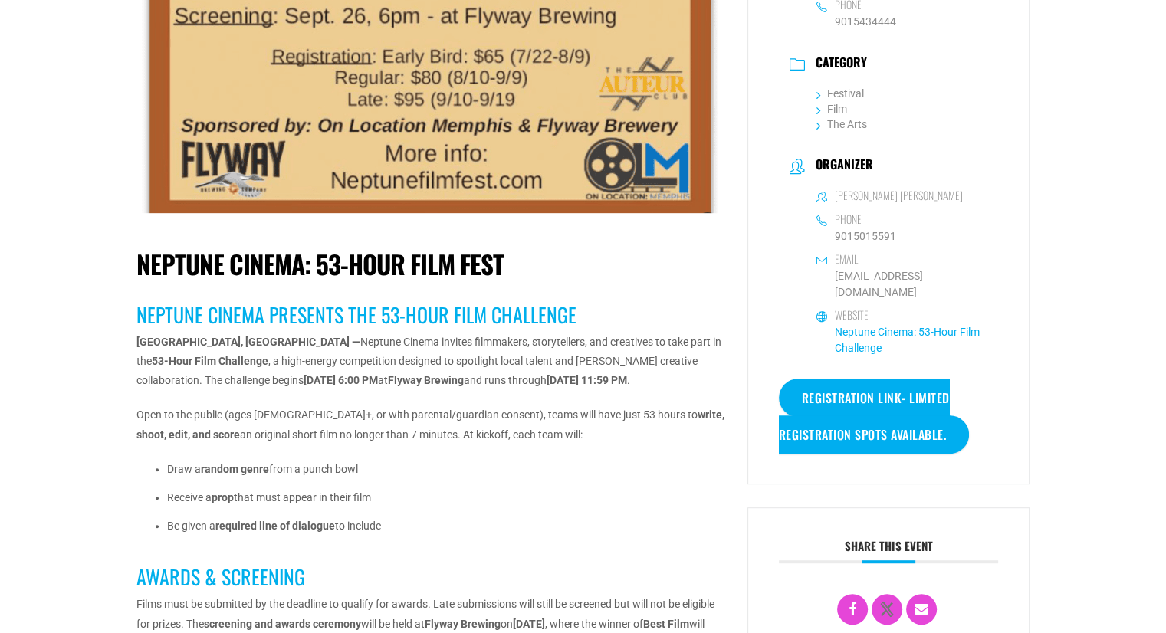 This screenshot has height=633, width=1166. Describe the element at coordinates (666, 624) in the screenshot. I see `strong: Best Film` at that location.